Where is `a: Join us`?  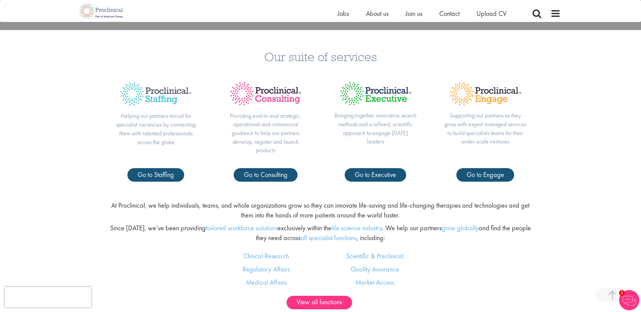
a: Join us is located at coordinates (414, 14).